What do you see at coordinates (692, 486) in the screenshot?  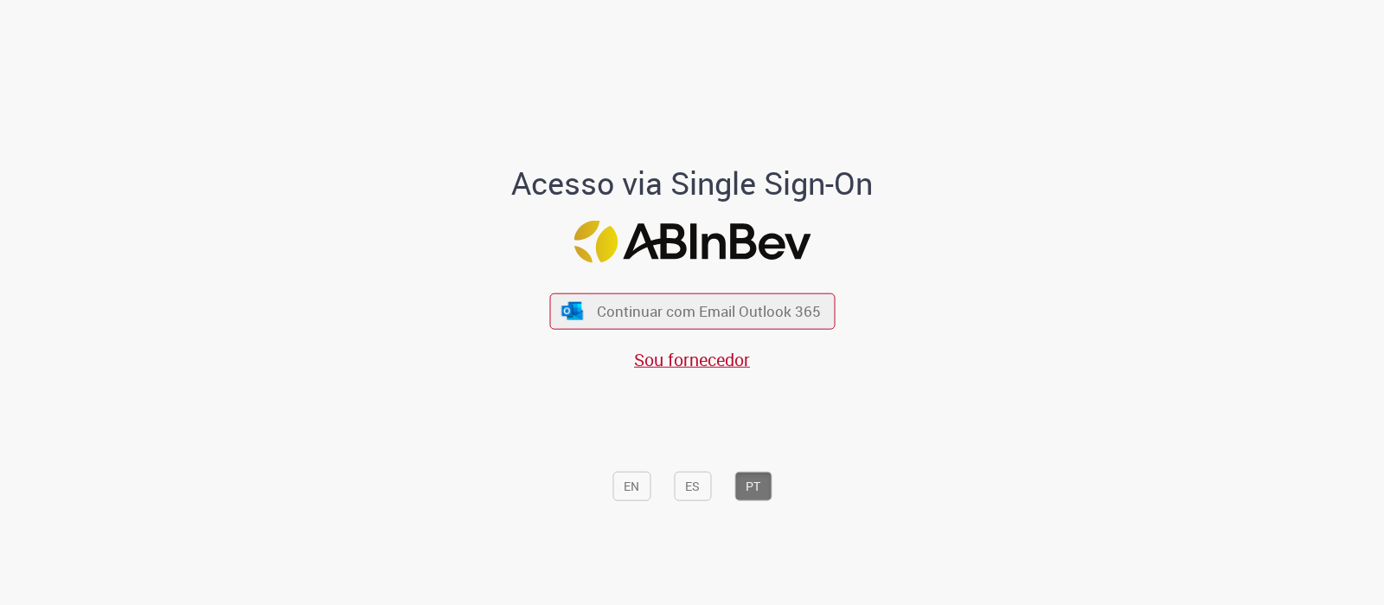 I see `button: ES` at bounding box center [692, 486].